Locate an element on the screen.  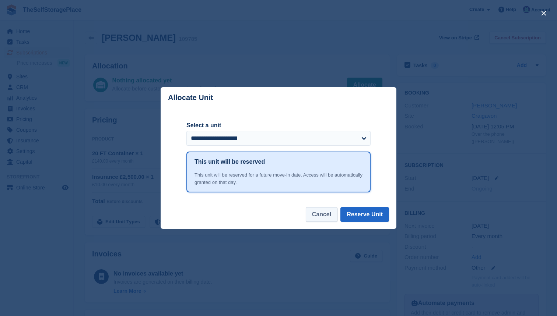
button: close is located at coordinates (544, 13).